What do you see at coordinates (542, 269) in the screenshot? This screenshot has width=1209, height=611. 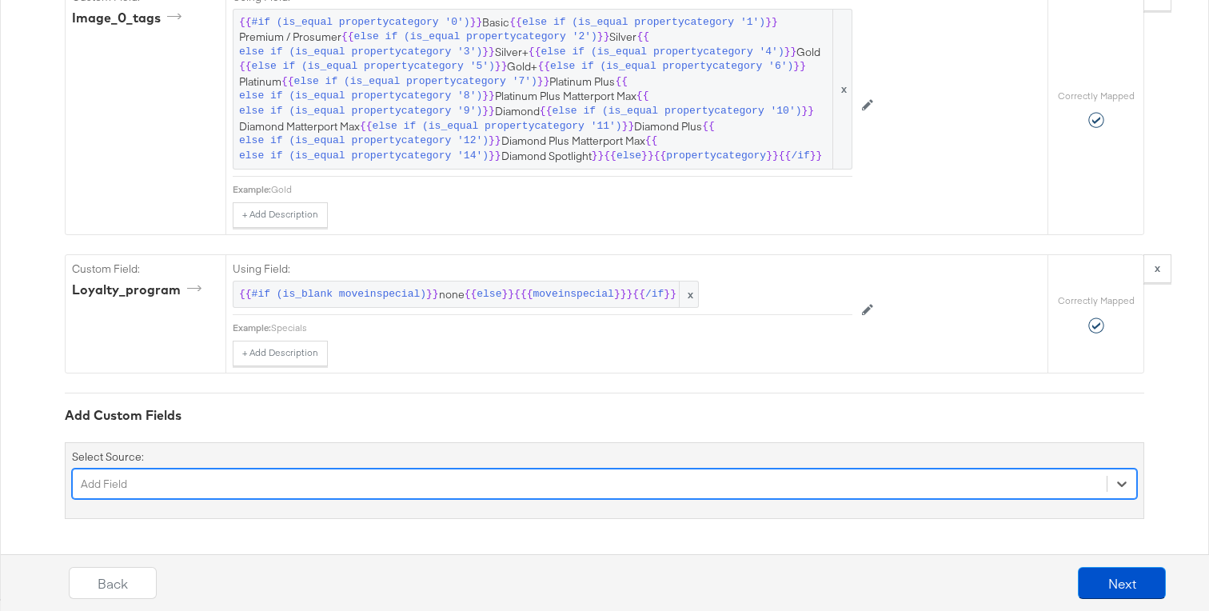 I see `label: Using Field:` at bounding box center [542, 269].